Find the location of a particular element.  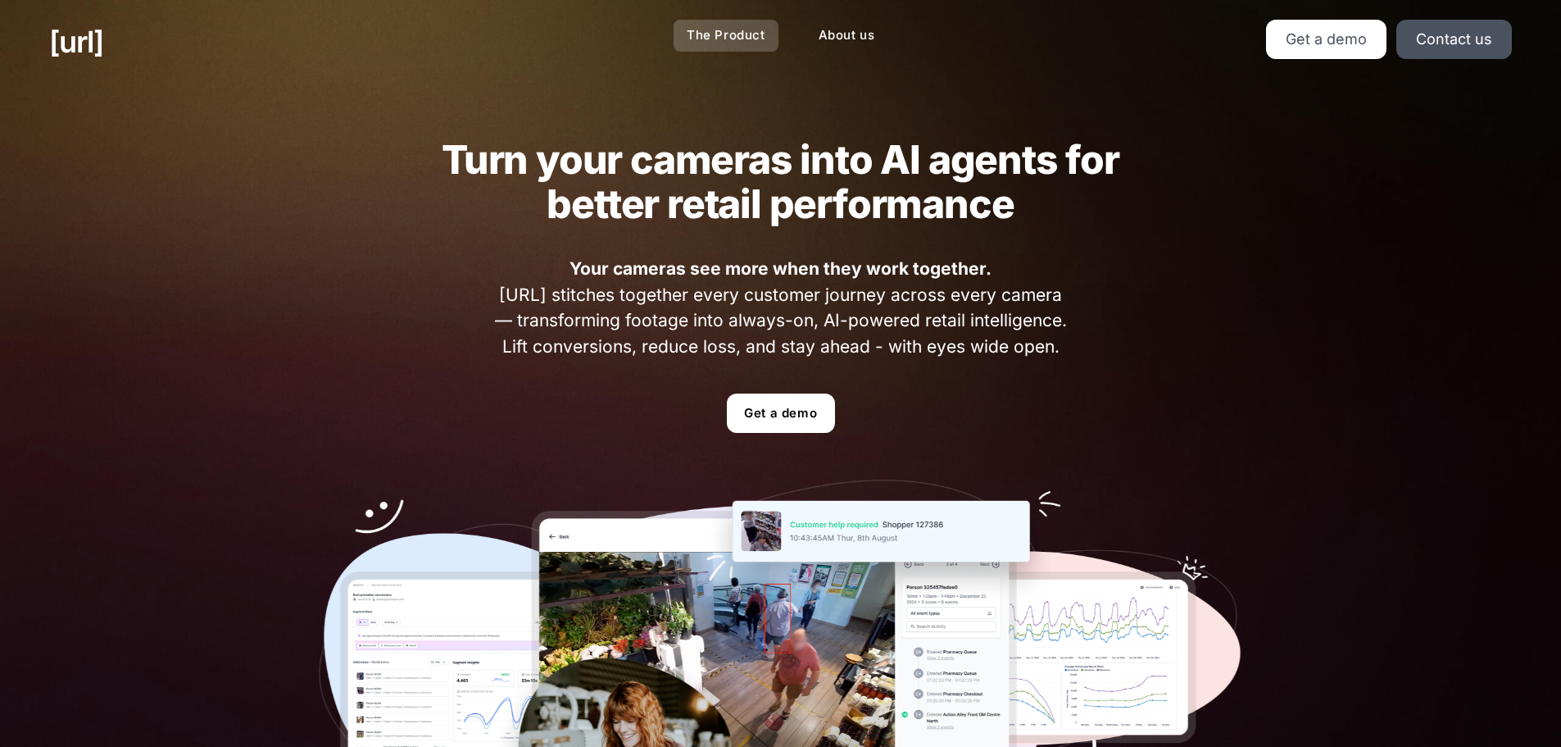

h2: Turn your cameras into AI agents for better retail performance is located at coordinates (781, 182).